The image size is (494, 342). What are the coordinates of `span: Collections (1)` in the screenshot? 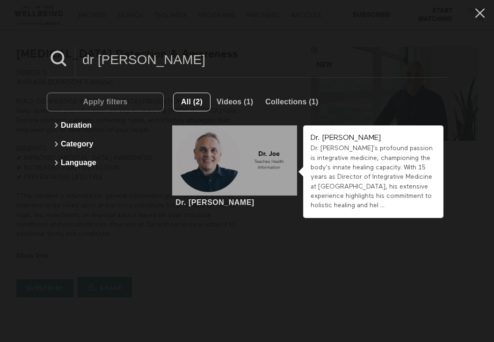 It's located at (292, 102).